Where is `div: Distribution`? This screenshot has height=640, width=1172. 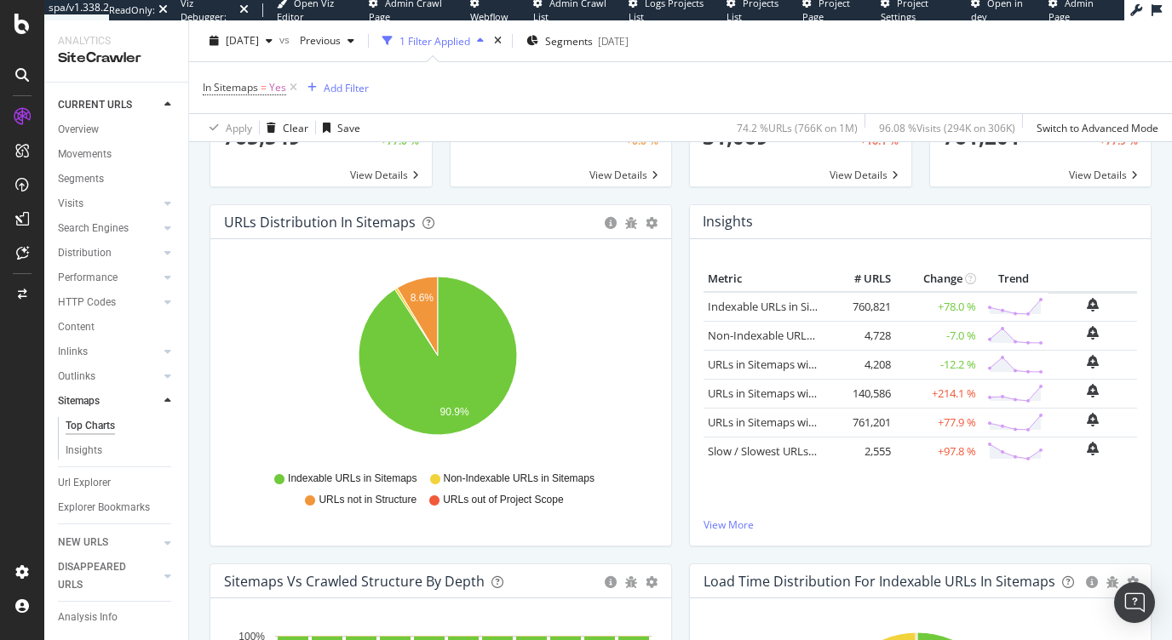
div: Distribution is located at coordinates (84, 253).